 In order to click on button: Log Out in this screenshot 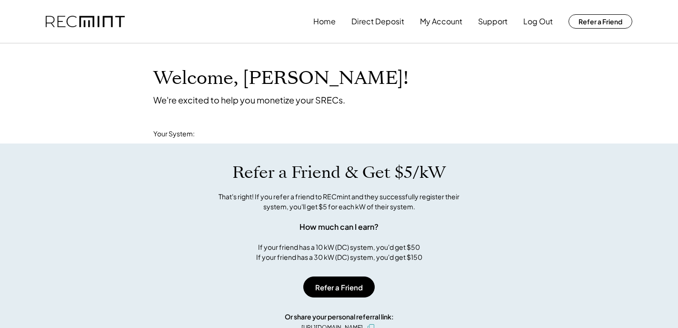, I will do `click(538, 21)`.